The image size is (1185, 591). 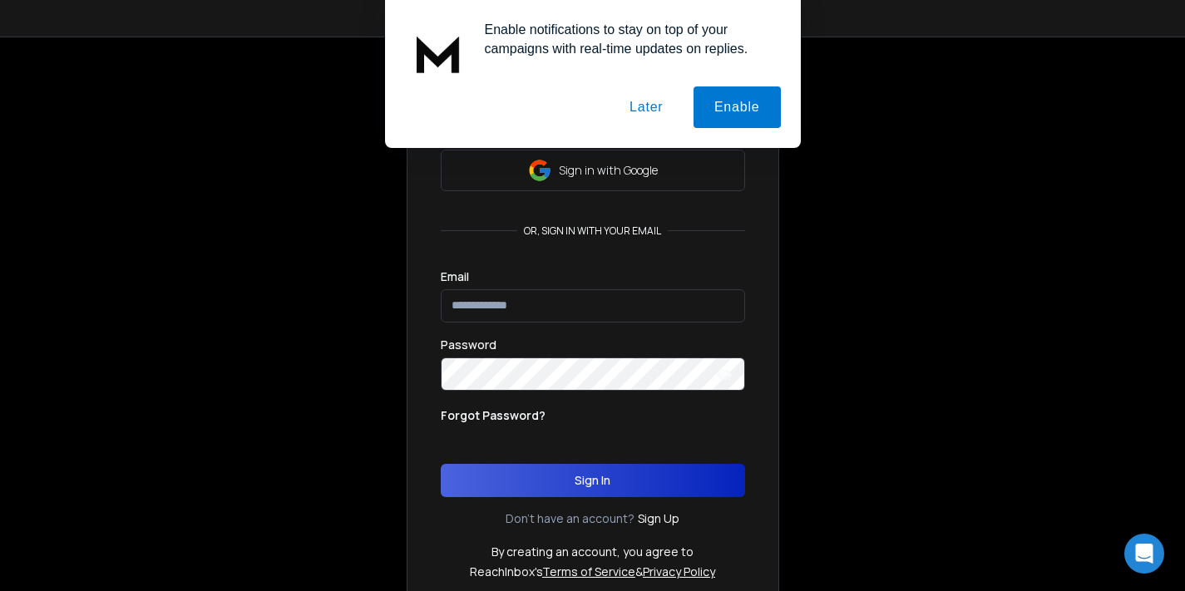 I want to click on button: Later, so click(x=646, y=107).